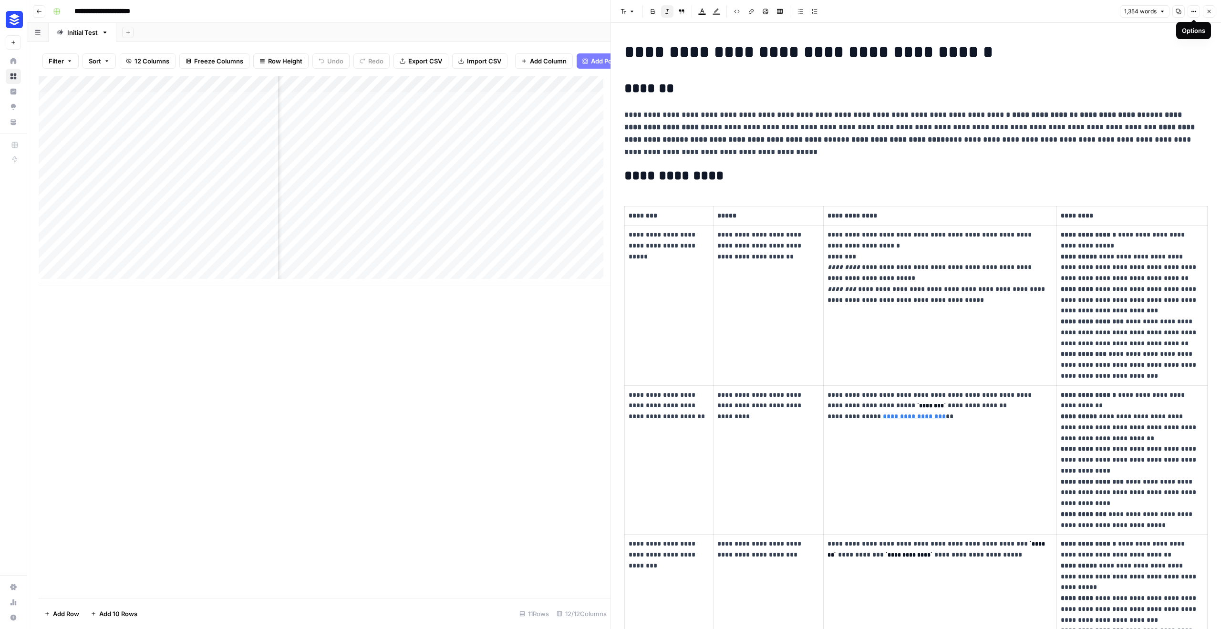  What do you see at coordinates (582, 614) in the screenshot?
I see `div: 12/12 Columns` at bounding box center [582, 614].